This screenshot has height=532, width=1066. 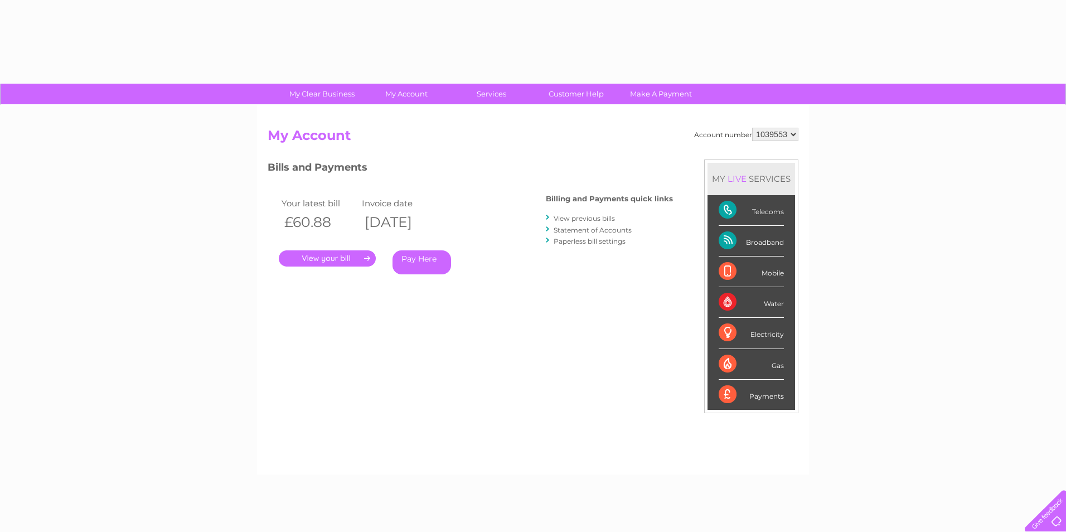 I want to click on a: My Clear Business, so click(x=322, y=94).